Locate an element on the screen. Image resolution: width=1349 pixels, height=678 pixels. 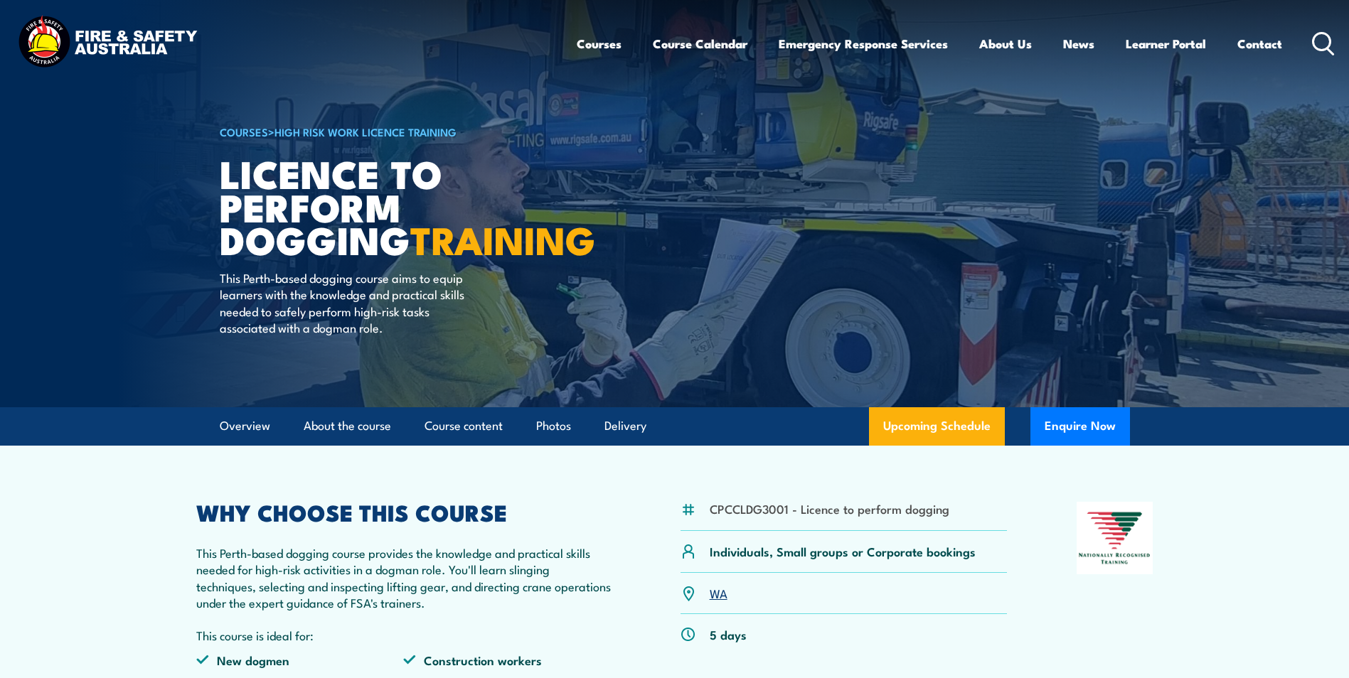
a: Photos is located at coordinates (553, 426).